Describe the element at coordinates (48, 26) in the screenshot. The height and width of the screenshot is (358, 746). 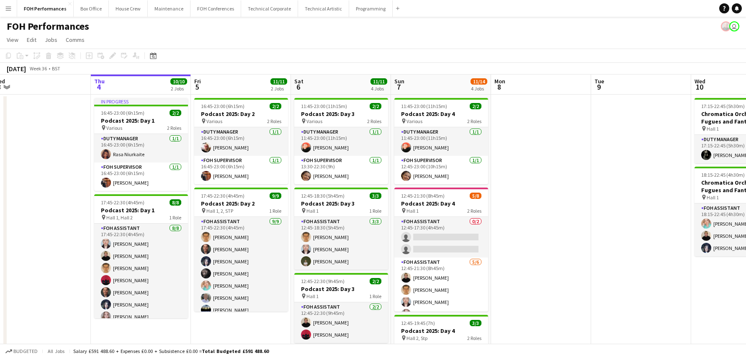
I see `h1: FOH Performances` at that location.